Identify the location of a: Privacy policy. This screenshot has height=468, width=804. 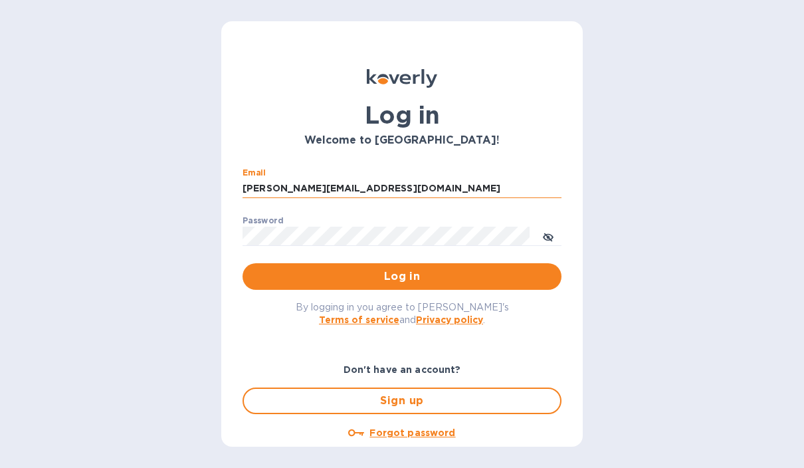
(449, 319).